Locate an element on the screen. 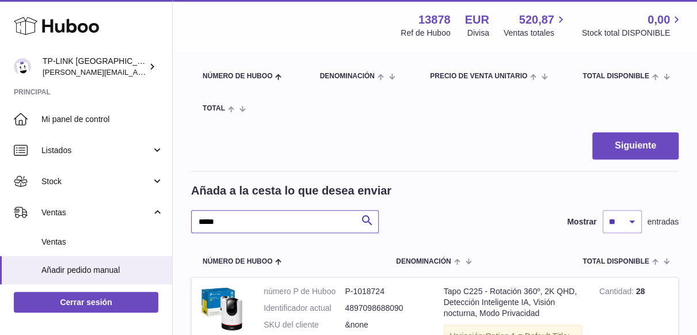 This screenshot has height=335, width=697. dt: número P de Huboo is located at coordinates (304, 291).